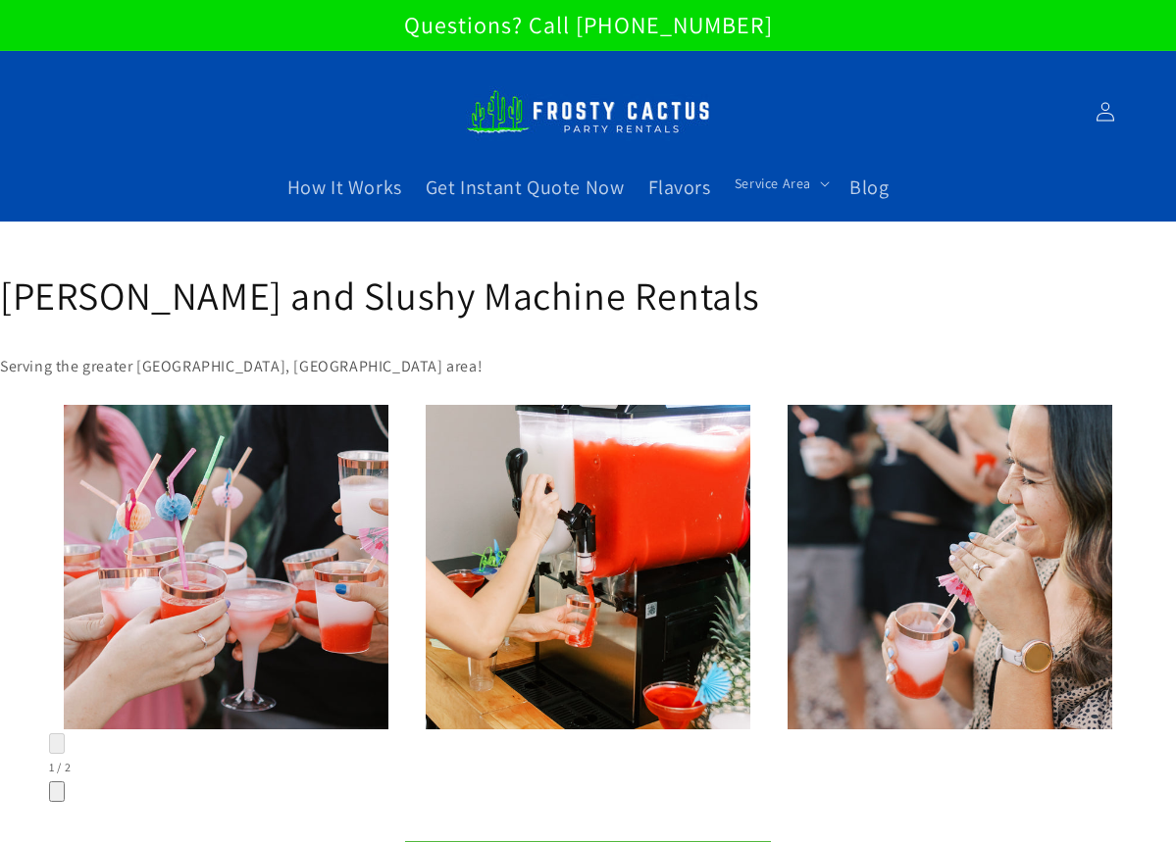 This screenshot has height=842, width=1176. Describe the element at coordinates (869, 187) in the screenshot. I see `a: Blog` at that location.